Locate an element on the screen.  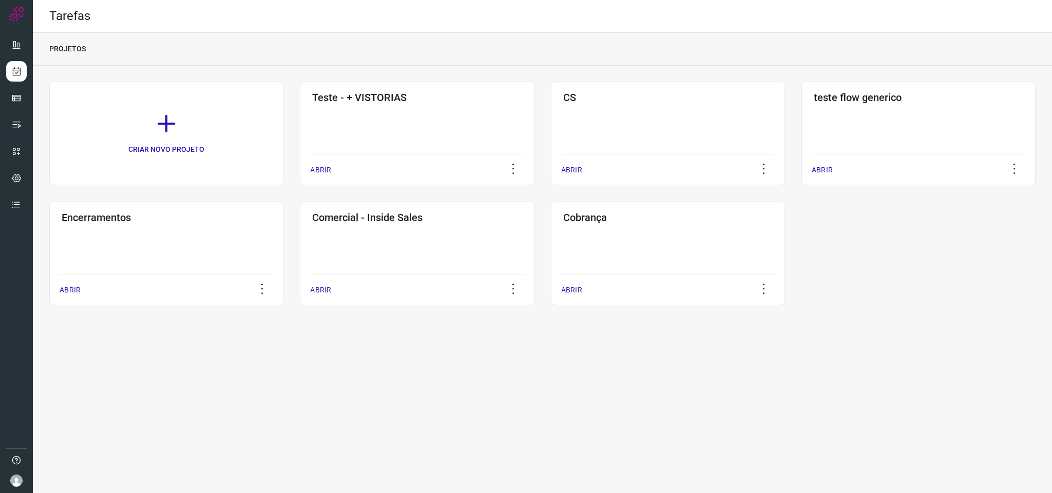
h3: Teste - + VISTORIAS is located at coordinates (417, 98).